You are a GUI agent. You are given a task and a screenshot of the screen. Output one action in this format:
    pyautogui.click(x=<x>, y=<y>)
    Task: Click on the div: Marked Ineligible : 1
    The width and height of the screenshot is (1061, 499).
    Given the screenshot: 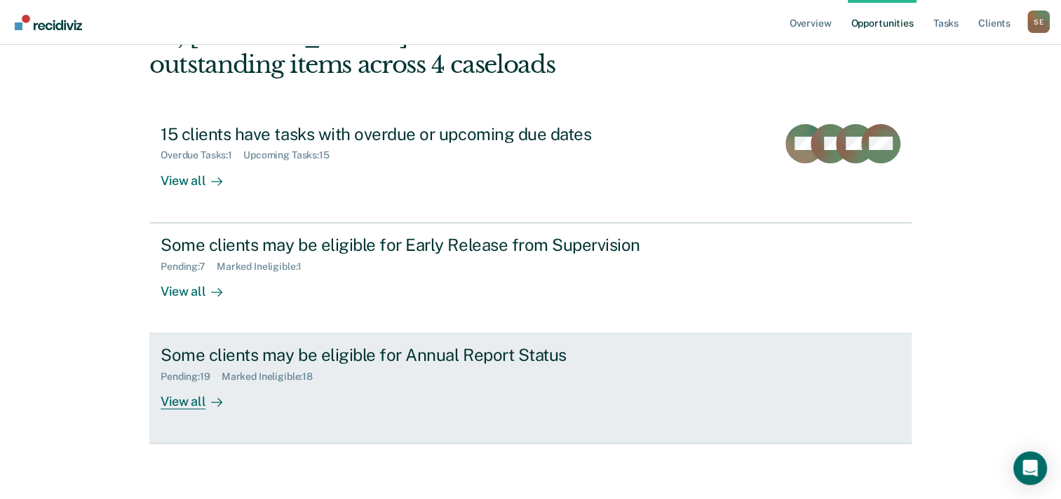 What is the action you would take?
    pyautogui.click(x=264, y=267)
    